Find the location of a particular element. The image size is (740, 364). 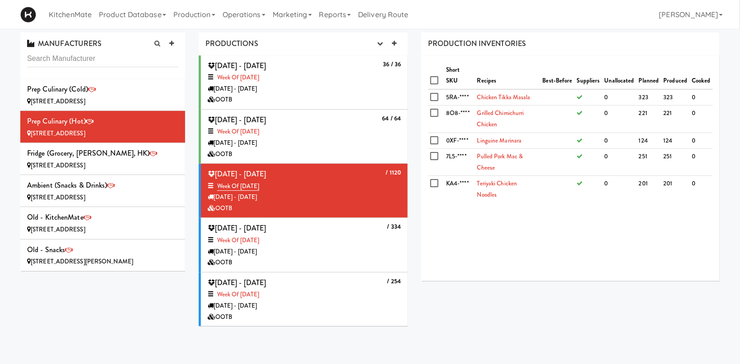

th: Produced is located at coordinates (675, 76).